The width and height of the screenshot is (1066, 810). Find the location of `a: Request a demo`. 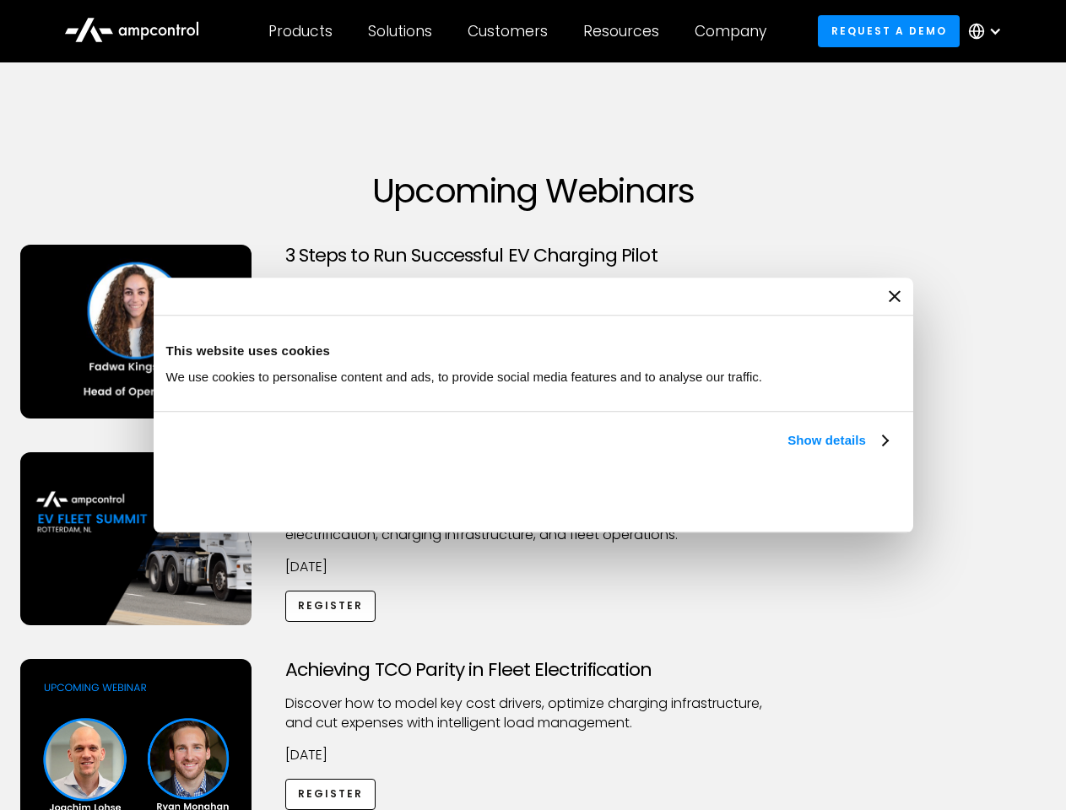

a: Request a demo is located at coordinates (889, 30).